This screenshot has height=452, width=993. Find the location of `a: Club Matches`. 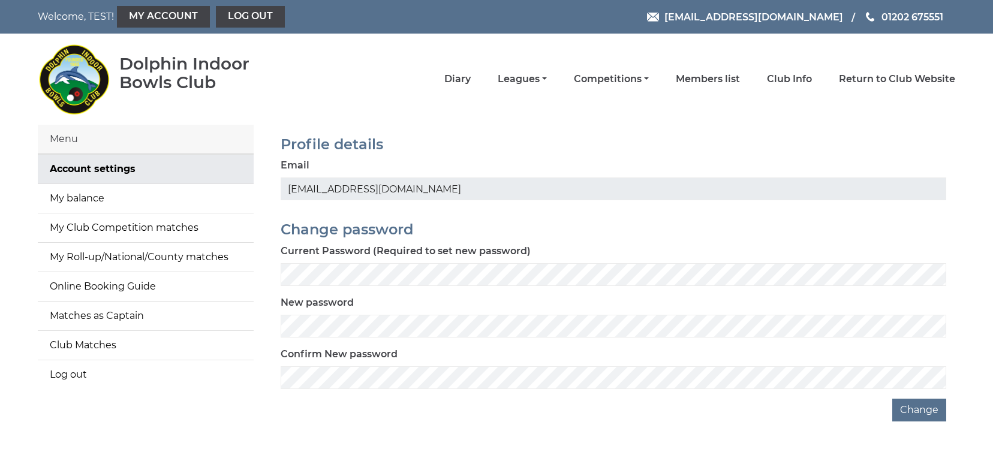

a: Club Matches is located at coordinates (146, 345).